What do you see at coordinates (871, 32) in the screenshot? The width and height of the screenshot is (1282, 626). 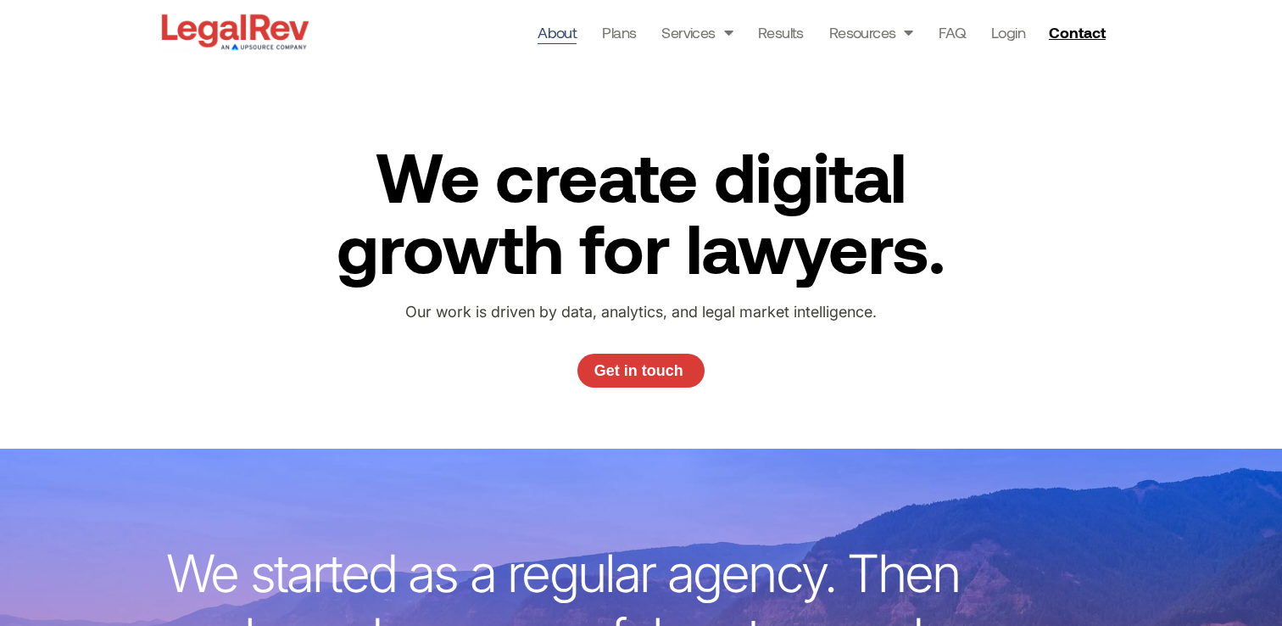 I see `a: Resources` at bounding box center [871, 32].